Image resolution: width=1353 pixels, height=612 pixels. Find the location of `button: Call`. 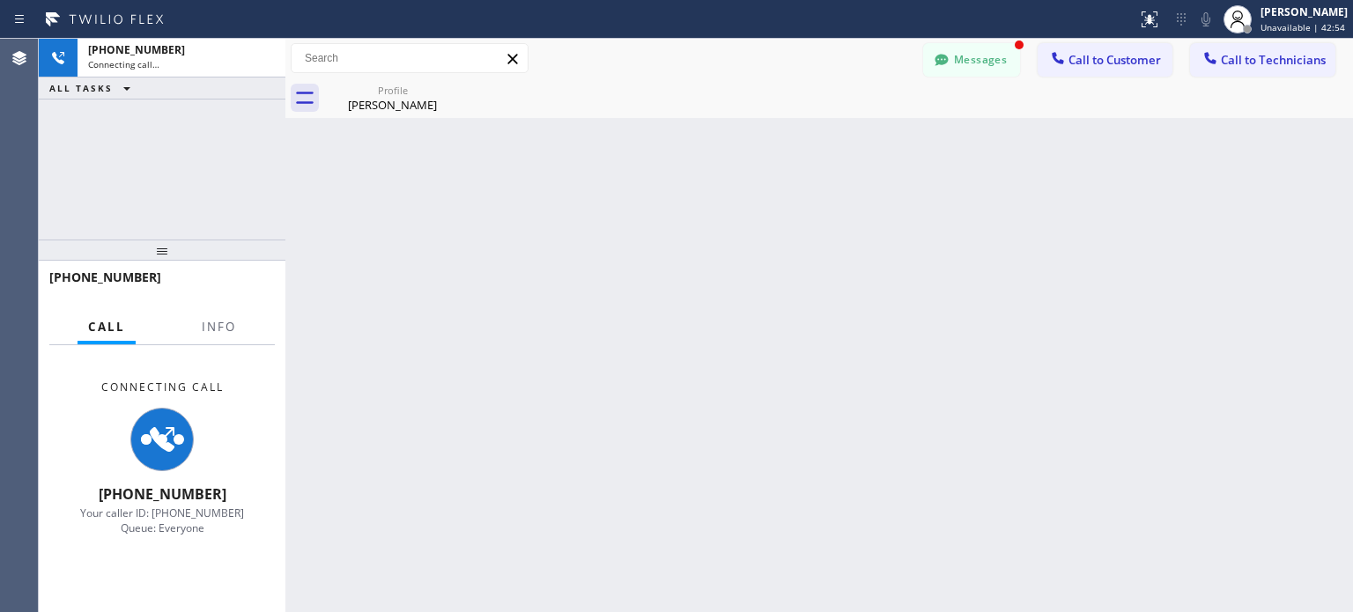

button: Call is located at coordinates (107, 327).